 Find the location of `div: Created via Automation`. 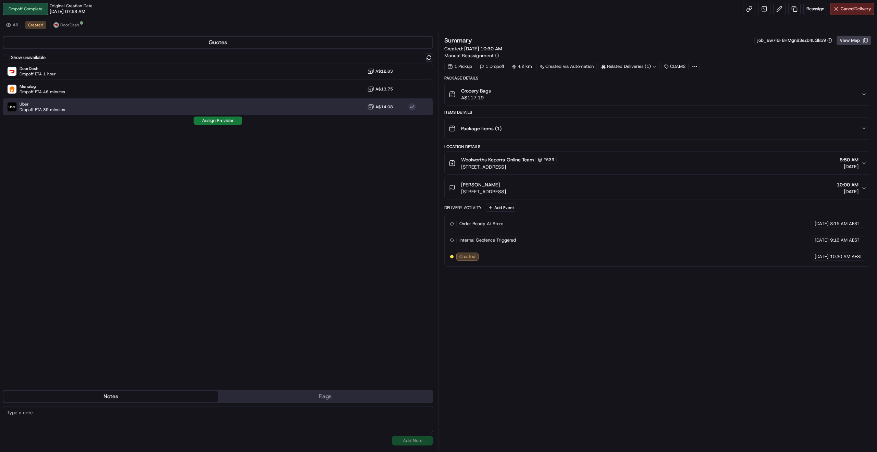

div: Created via Automation is located at coordinates (567, 66).